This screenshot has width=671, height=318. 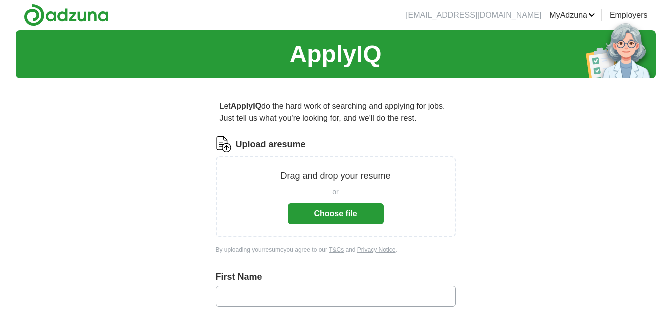 What do you see at coordinates (336, 250) in the screenshot?
I see `div: By uploading your resume you agree to our and .` at bounding box center [336, 250].